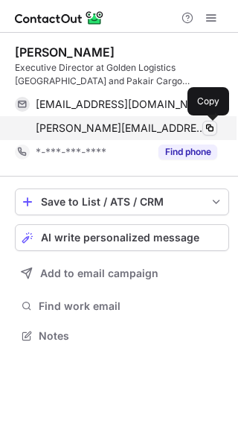 Image resolution: width=238 pixels, height=447 pixels. I want to click on img: ContactOut v5.3.10, so click(60, 18).